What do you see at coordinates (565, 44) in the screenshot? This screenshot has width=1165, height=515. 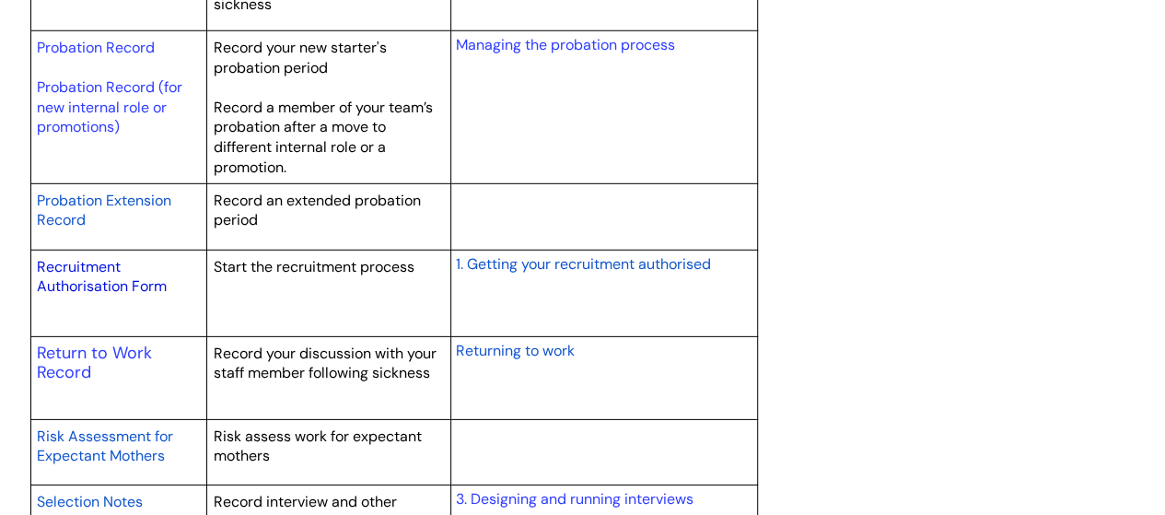 I see `a: Managing the probation process` at bounding box center [565, 44].